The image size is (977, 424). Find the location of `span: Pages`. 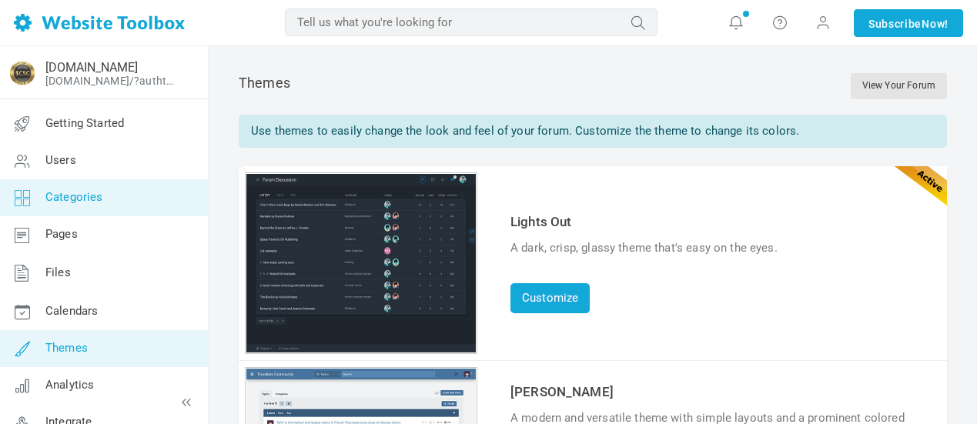

span: Pages is located at coordinates (62, 234).